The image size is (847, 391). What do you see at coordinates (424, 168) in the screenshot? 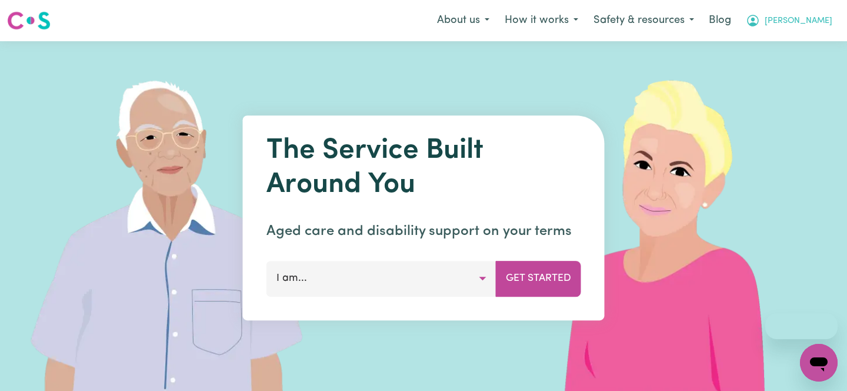
I see `h1: The Service Built Around You` at bounding box center [424, 168].